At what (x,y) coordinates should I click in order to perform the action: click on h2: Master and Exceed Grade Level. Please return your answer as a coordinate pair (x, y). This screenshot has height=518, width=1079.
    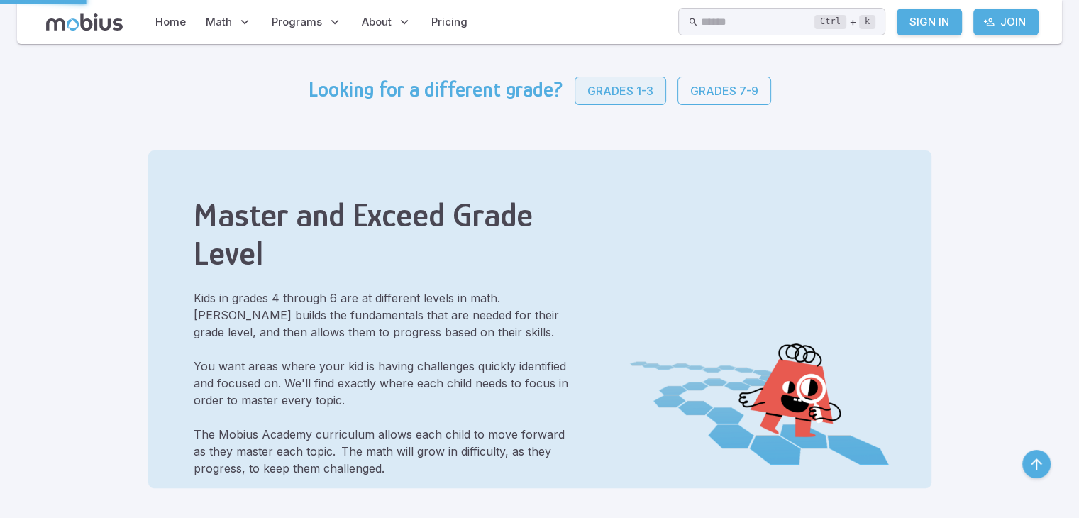
    Looking at the image, I should click on (387, 234).